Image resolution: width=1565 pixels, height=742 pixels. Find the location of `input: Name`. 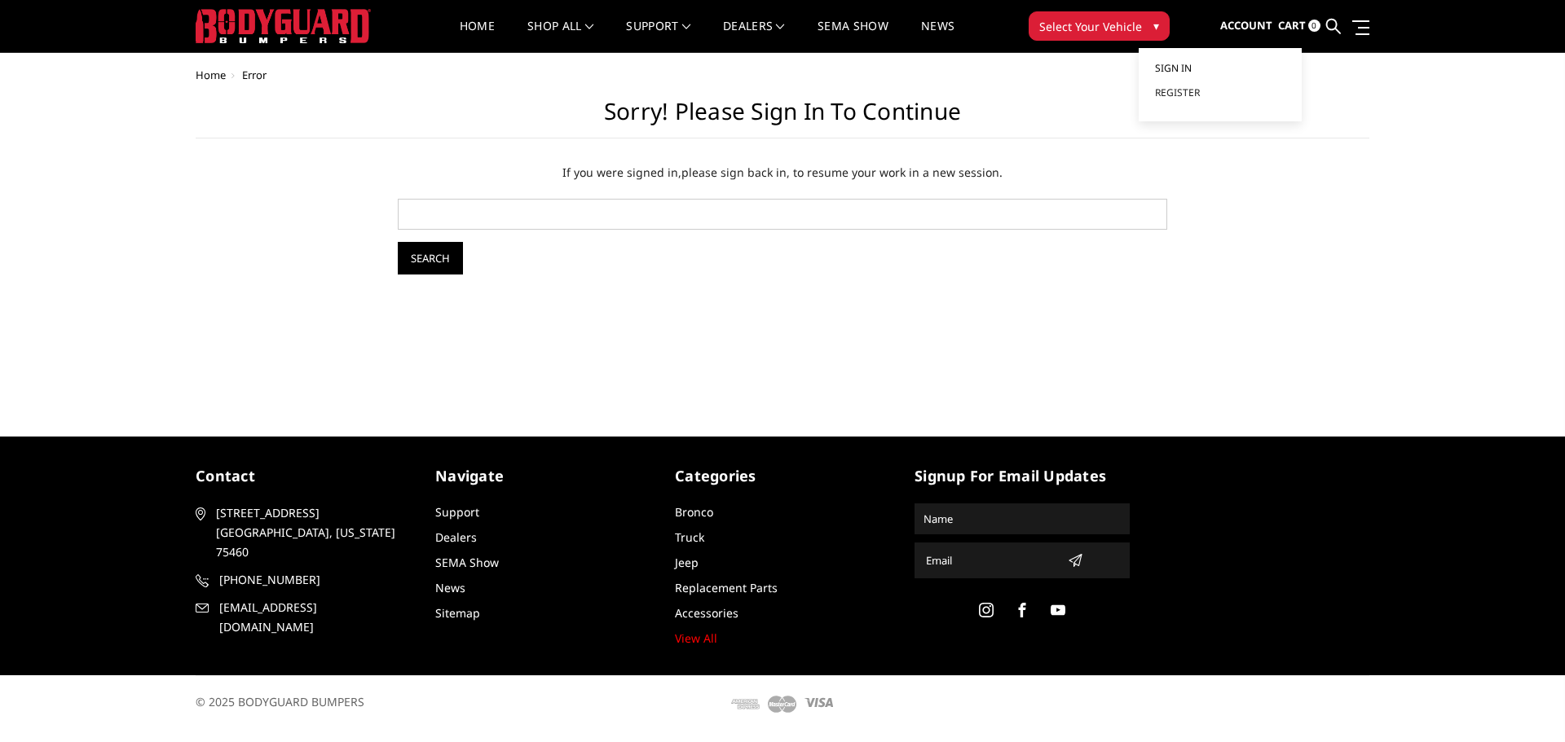

input: Name is located at coordinates (1022, 519).